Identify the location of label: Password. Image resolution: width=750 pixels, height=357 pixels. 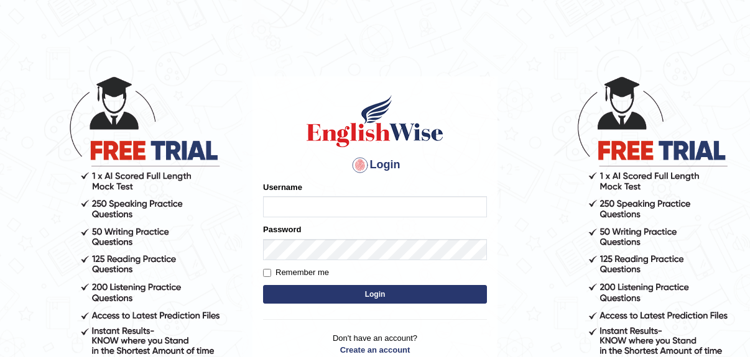
(282, 229).